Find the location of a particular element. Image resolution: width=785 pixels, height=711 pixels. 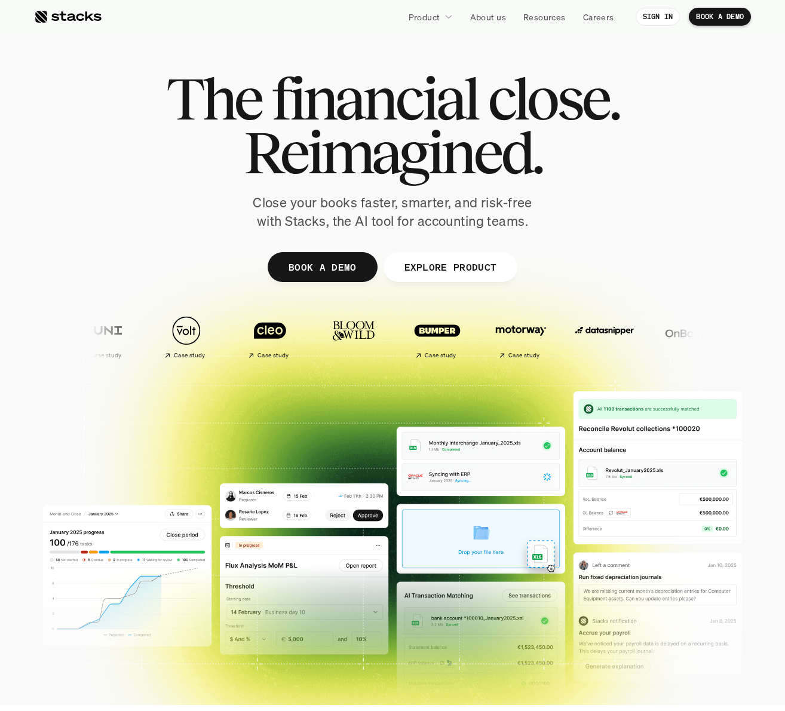

p: Product is located at coordinates (424, 17).